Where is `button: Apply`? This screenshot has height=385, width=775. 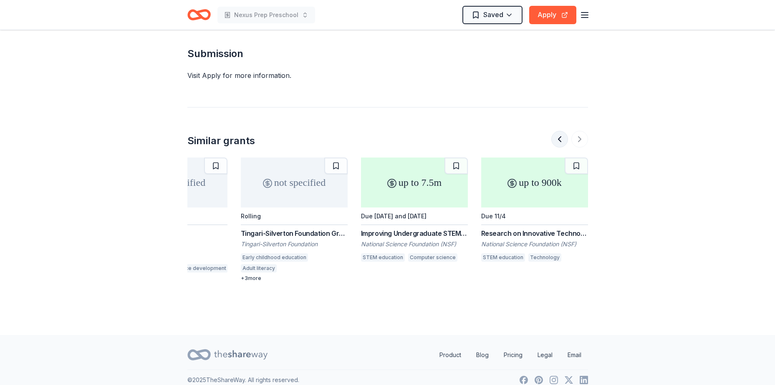
button: Apply is located at coordinates (552, 15).